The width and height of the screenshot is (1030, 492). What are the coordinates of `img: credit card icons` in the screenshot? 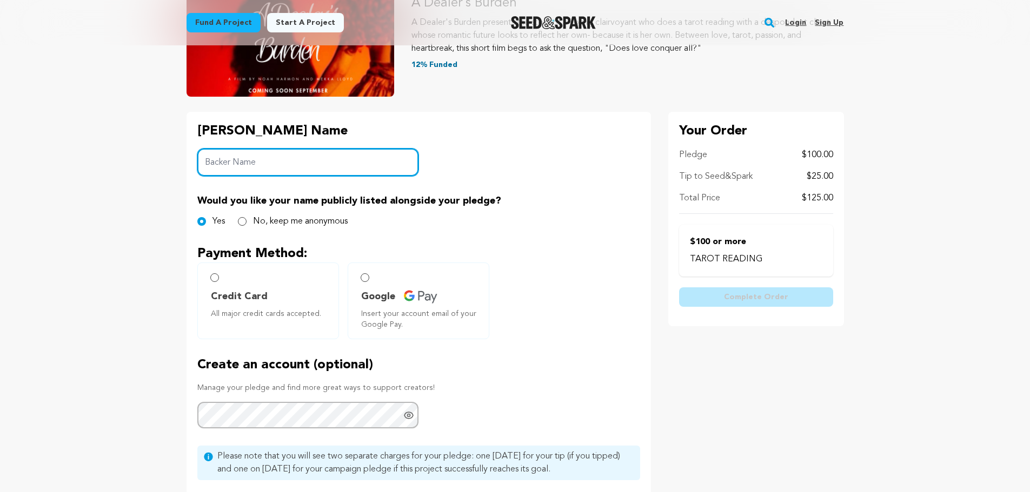 It's located at (421, 297).